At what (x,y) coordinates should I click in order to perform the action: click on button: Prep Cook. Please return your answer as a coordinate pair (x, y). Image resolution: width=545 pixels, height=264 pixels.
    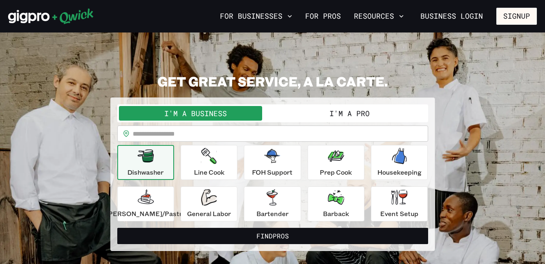
    Looking at the image, I should click on (336, 162).